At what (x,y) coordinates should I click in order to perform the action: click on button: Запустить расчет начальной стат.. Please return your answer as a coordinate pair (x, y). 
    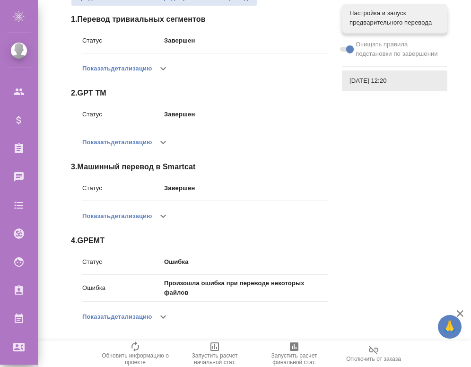
    Looking at the image, I should click on (215, 354).